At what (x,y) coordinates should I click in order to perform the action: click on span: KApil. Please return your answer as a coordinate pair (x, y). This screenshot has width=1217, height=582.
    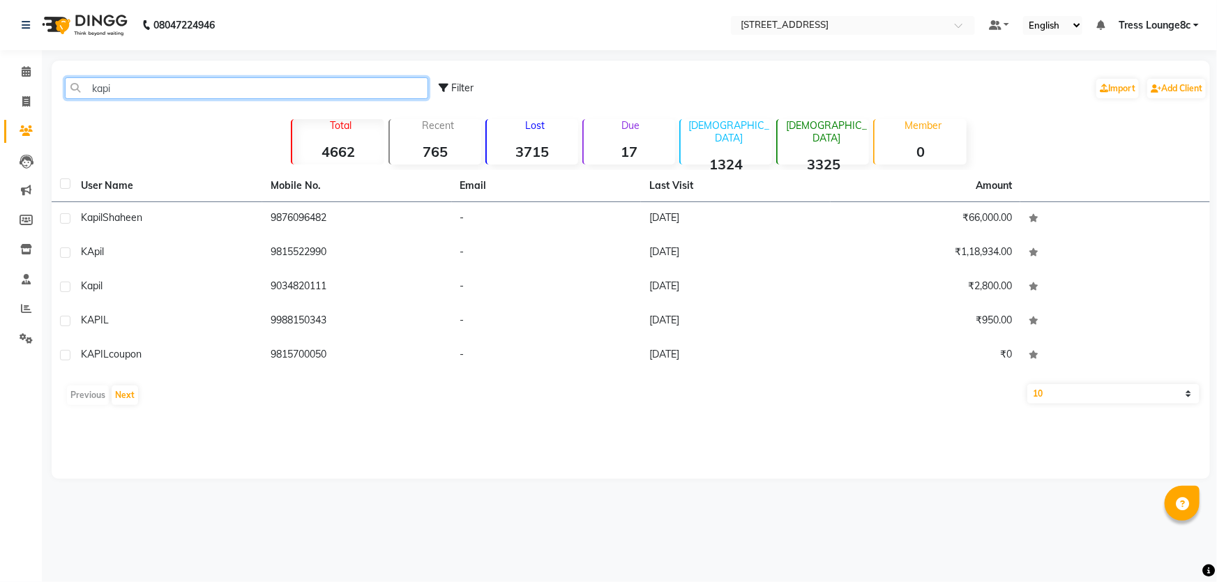
    Looking at the image, I should click on (92, 252).